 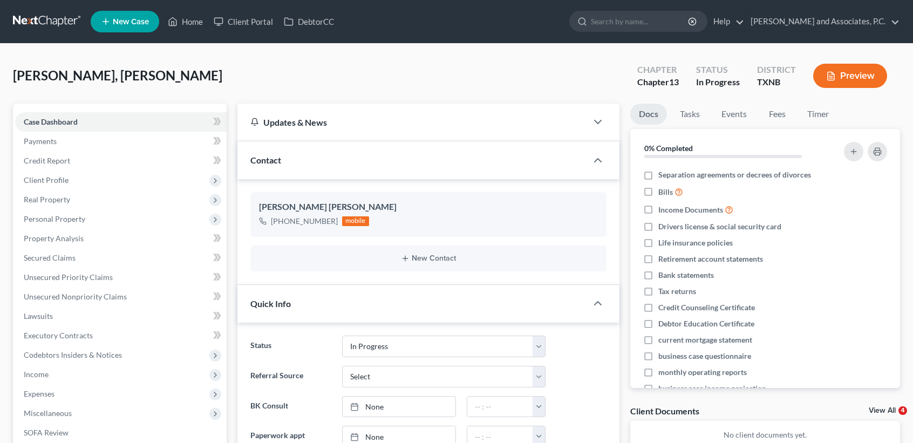 I want to click on span: Credit Counseling Certificate, so click(x=706, y=308).